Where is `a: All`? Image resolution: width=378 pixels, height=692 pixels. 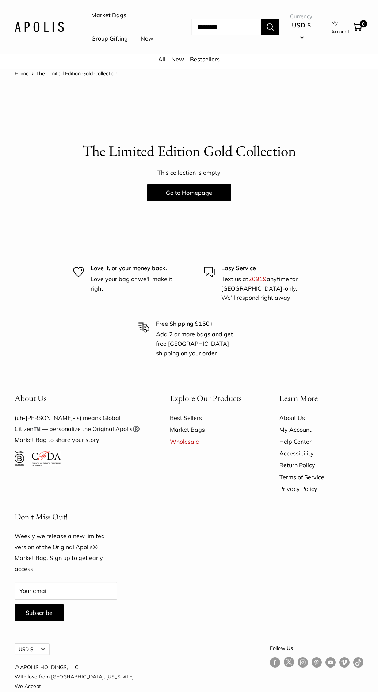
a: All is located at coordinates (162, 59).